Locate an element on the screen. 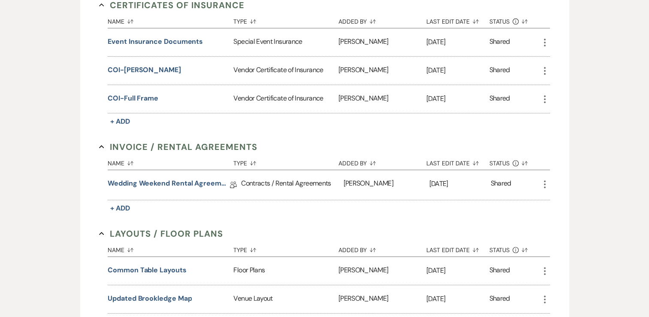  button: Layouts / Floor Plans is located at coordinates (161, 233).